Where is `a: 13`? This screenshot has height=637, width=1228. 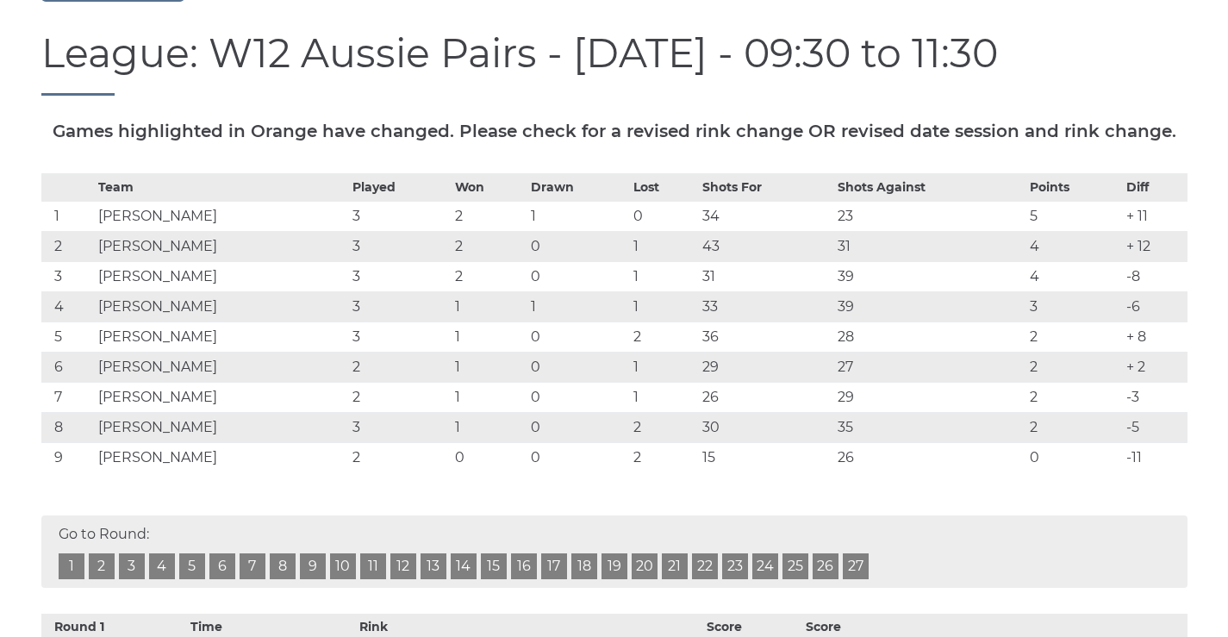 a: 13 is located at coordinates (434, 566).